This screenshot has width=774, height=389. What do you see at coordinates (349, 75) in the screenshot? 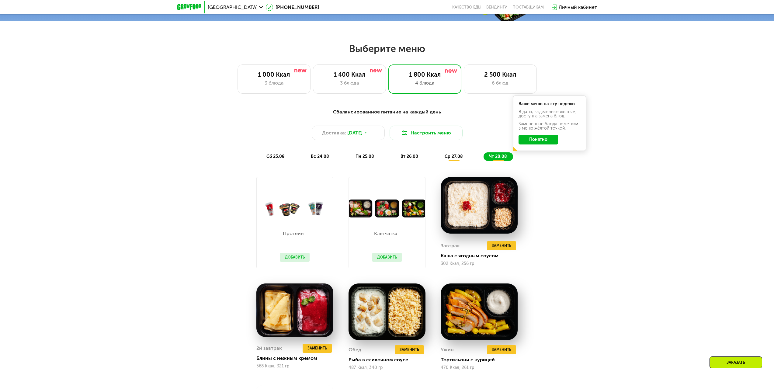
I see `div: 1 400 Ккал` at bounding box center [349, 75].